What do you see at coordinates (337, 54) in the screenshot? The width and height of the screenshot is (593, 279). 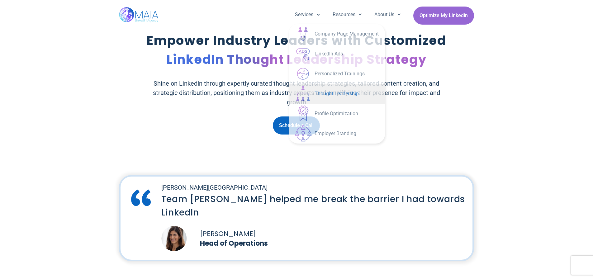 I see `a: LinkedIn Ads` at bounding box center [337, 54].